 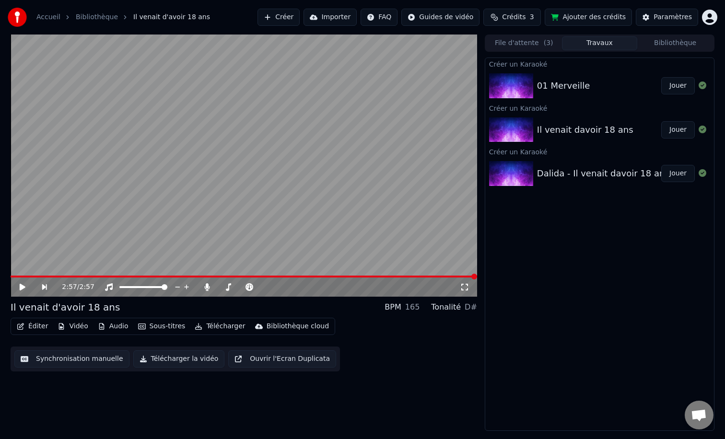 What do you see at coordinates (675, 43) in the screenshot?
I see `button: Bibliothèque` at bounding box center [675, 43].